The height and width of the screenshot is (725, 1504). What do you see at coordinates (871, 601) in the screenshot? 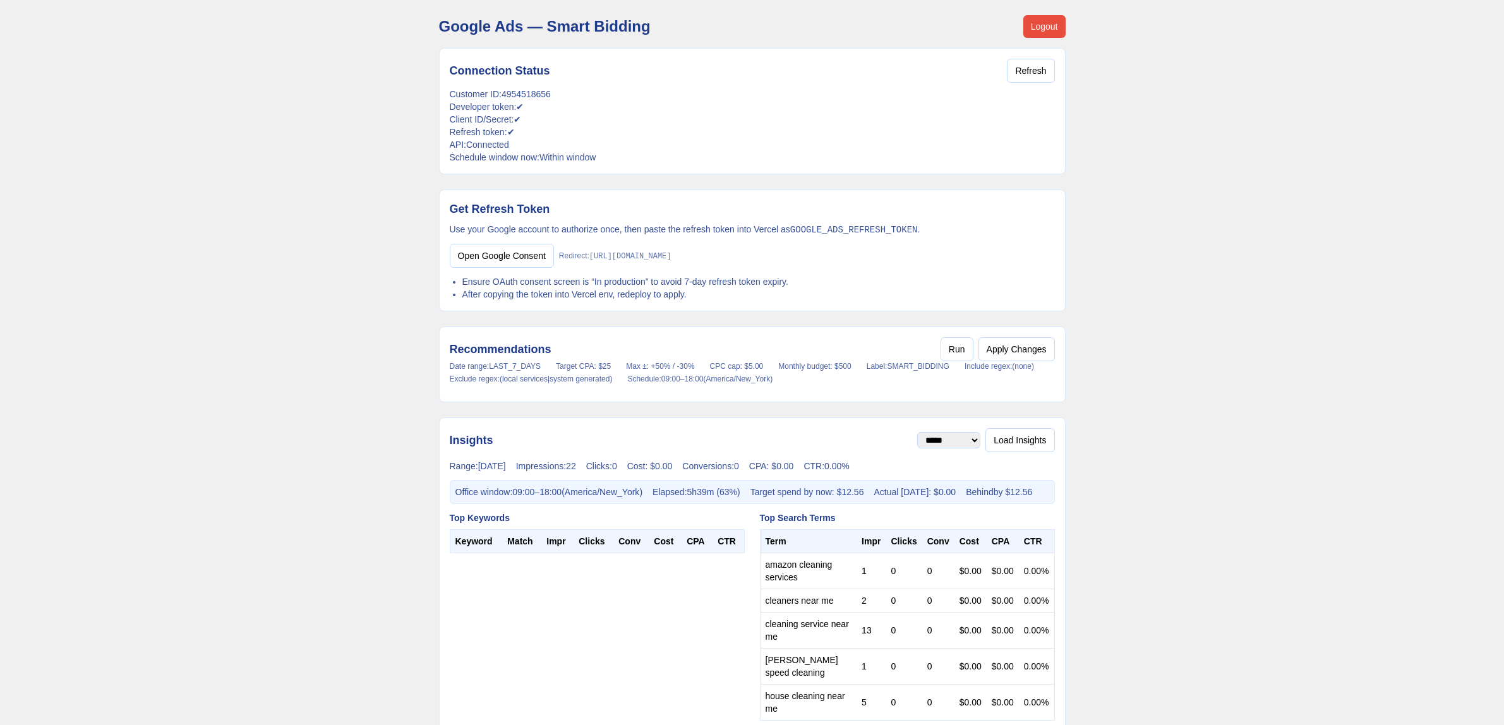
I see `td: 2` at bounding box center [871, 601].